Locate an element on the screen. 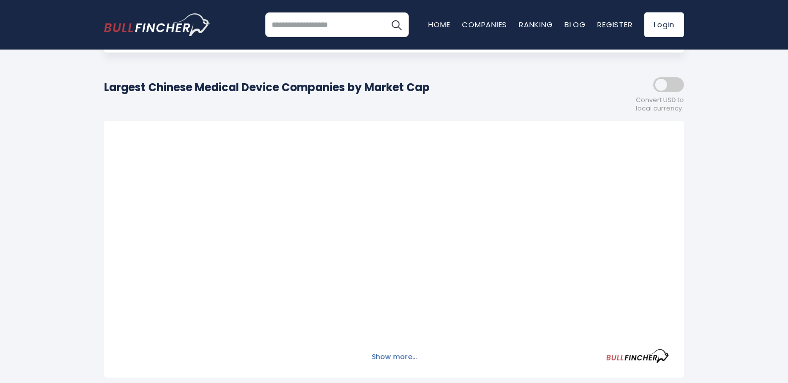 Image resolution: width=788 pixels, height=383 pixels. h1: Largest Chinese Medical Device Companies by Market Cap is located at coordinates (267, 87).